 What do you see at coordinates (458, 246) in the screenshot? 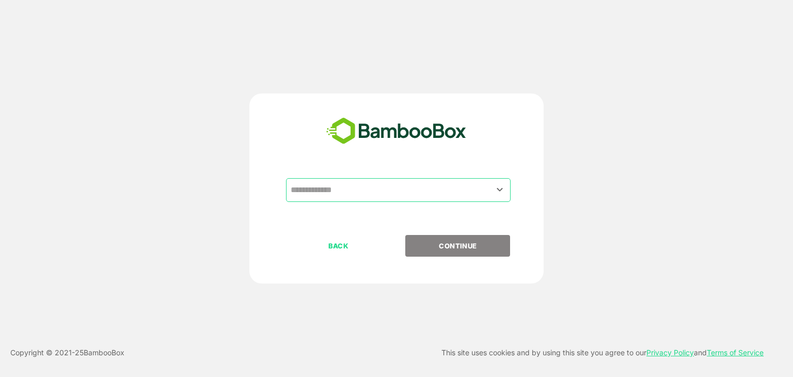
I see `p: CONTINUE` at bounding box center [458, 246].